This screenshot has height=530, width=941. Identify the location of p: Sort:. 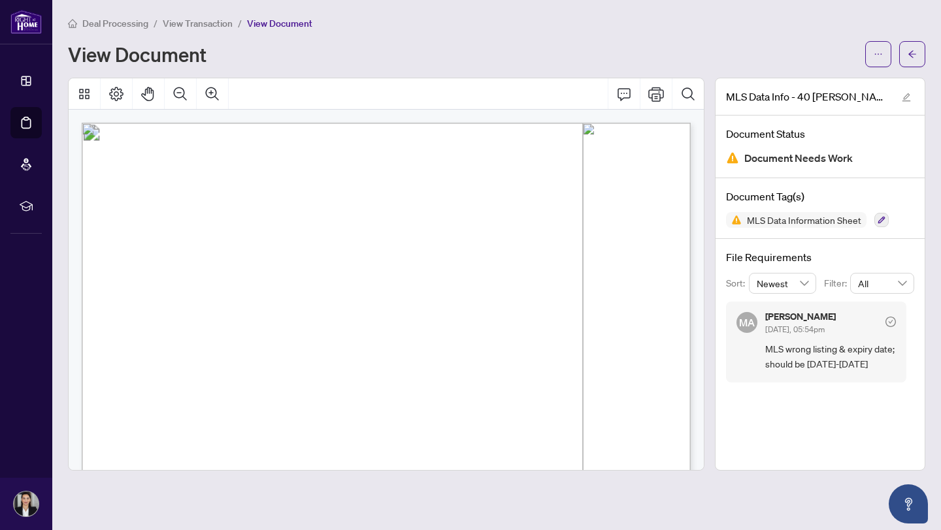
(737, 284).